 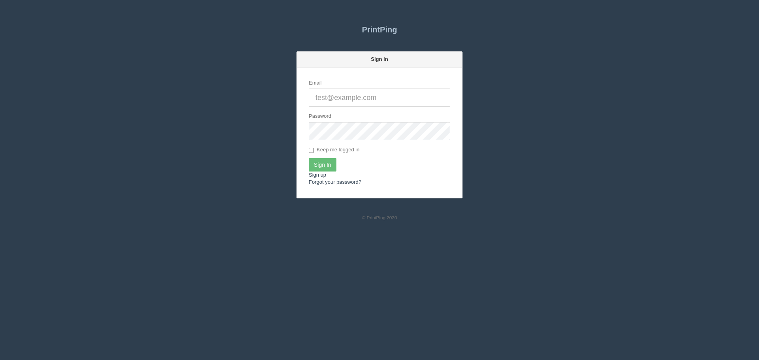 I want to click on input: Sign In, so click(x=323, y=165).